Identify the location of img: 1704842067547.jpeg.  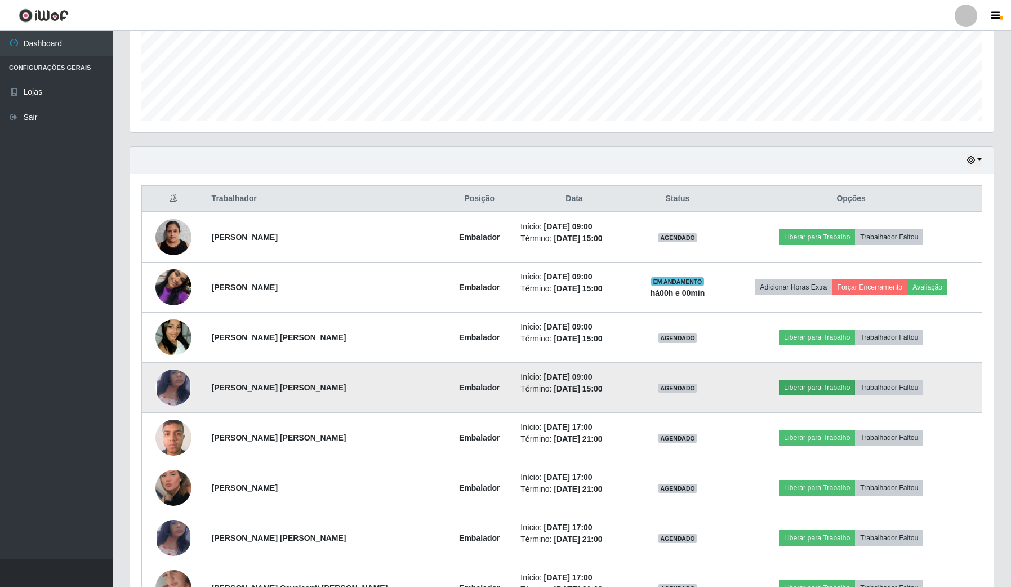
(174, 287).